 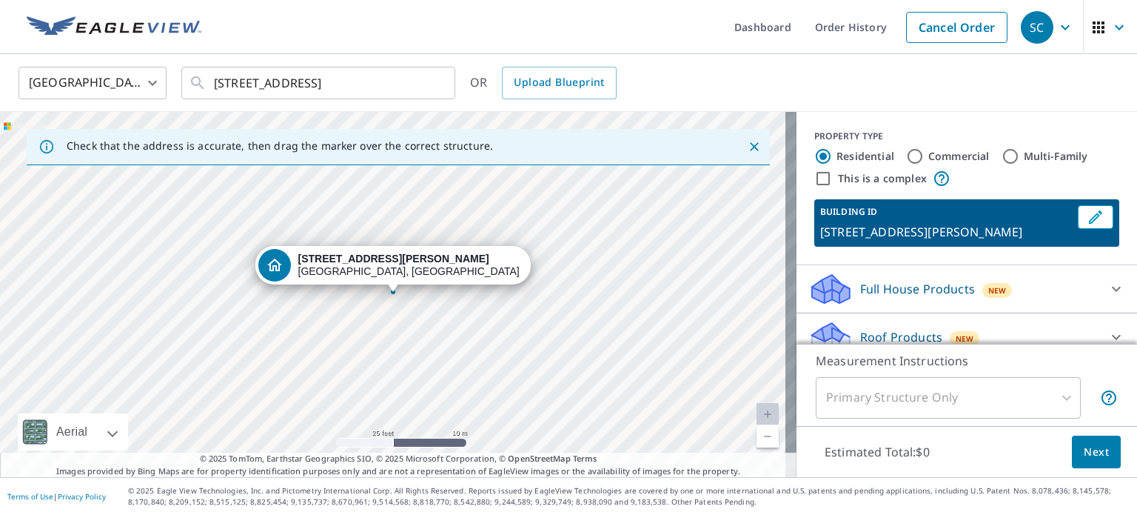 I want to click on div: Full House ProductsNew, so click(x=967, y=289).